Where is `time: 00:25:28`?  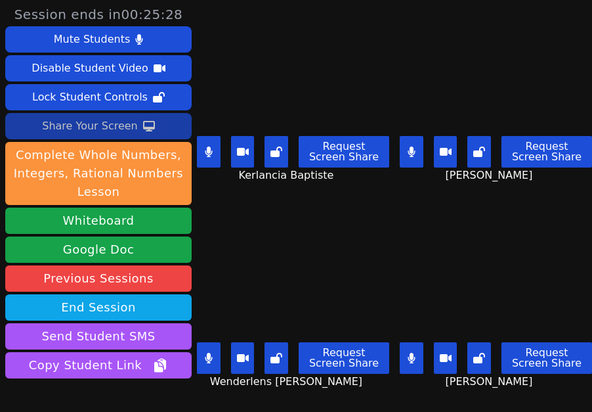 time: 00:25:28 is located at coordinates (152, 14).